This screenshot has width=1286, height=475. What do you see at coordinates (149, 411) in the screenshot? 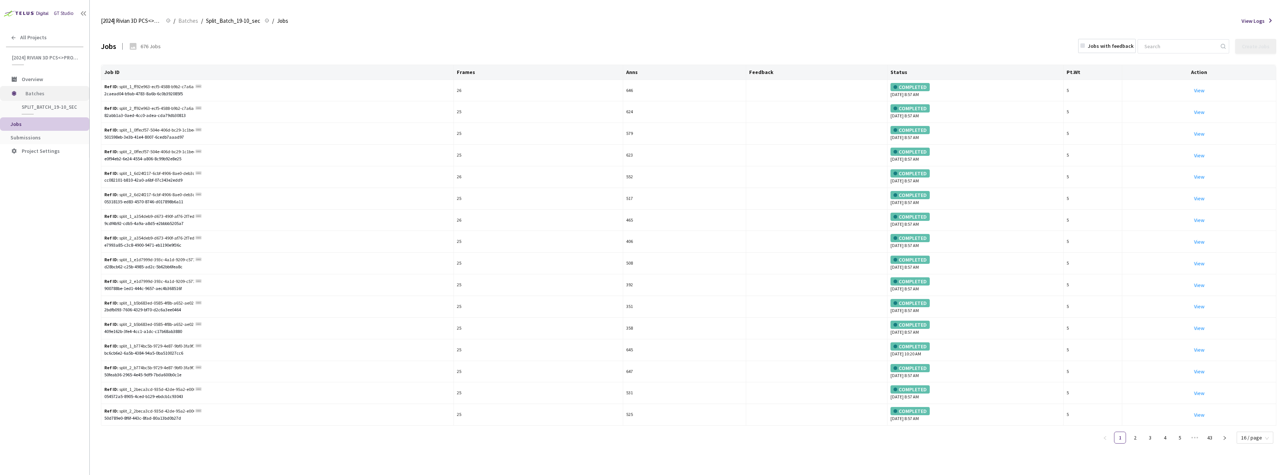
I see `div: split_2_2beca3cd-935d-42de-95a2-e00049bd63d7` at bounding box center [149, 411].